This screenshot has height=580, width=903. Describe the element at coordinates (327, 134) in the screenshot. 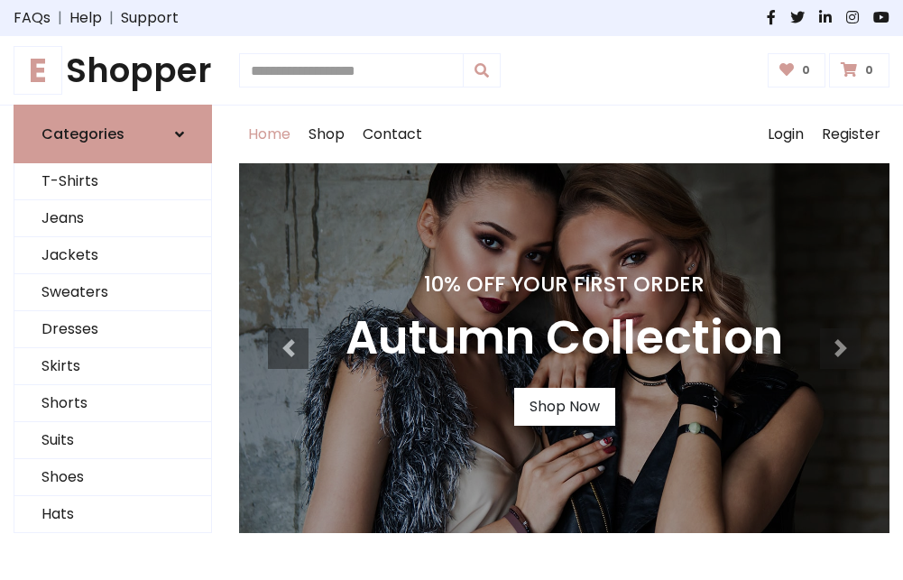

I see `a: Shop` at that location.